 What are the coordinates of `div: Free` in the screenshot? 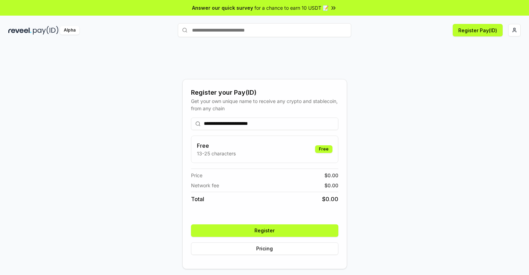 It's located at (324, 149).